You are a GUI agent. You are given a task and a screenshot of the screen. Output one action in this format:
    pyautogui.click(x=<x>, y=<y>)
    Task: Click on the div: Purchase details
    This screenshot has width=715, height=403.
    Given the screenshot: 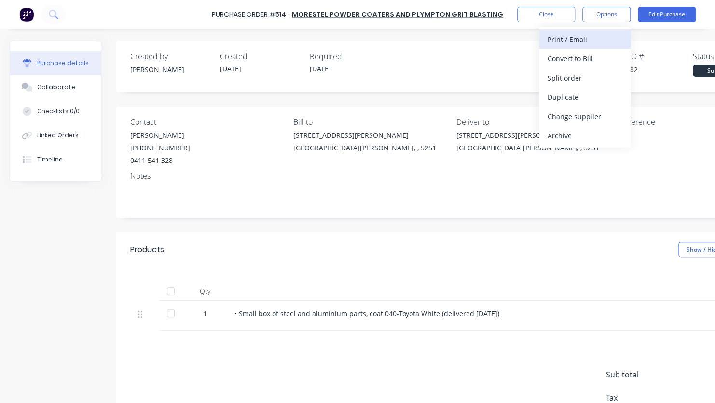 What is the action you would take?
    pyautogui.click(x=63, y=63)
    